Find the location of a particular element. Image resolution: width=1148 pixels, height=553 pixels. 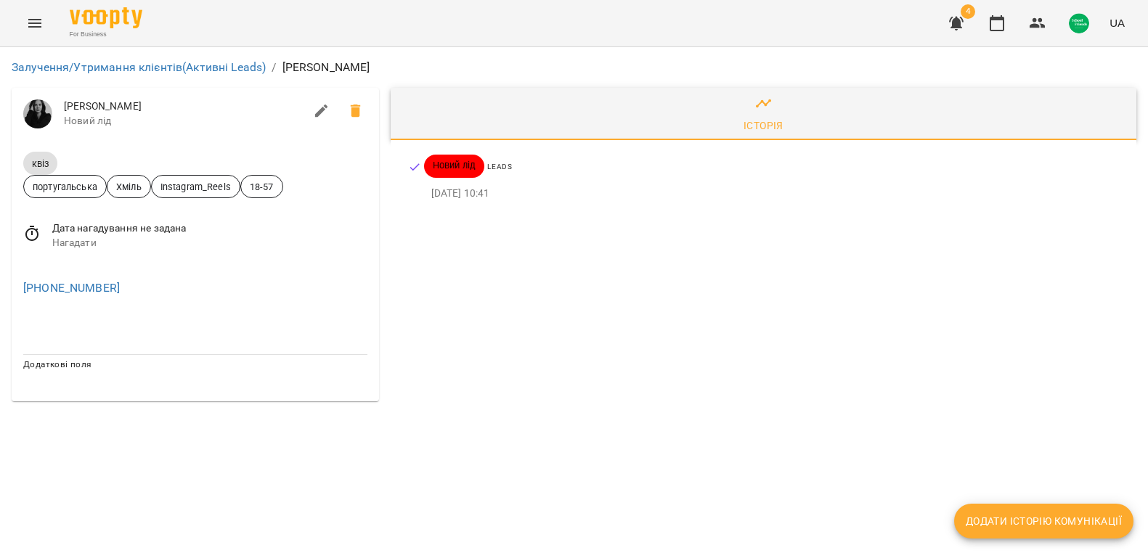

button: UA is located at coordinates (1117, 23).